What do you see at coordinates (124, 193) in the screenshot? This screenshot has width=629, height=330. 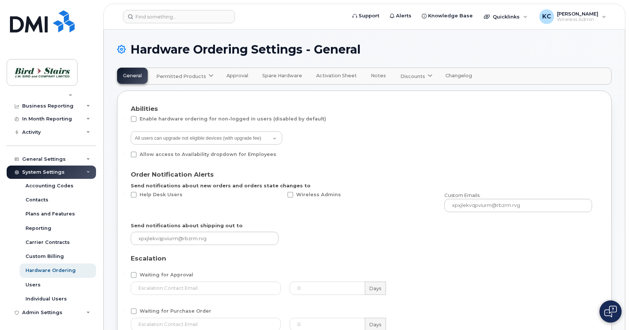 I see `input: Help Desk Users` at bounding box center [124, 193].